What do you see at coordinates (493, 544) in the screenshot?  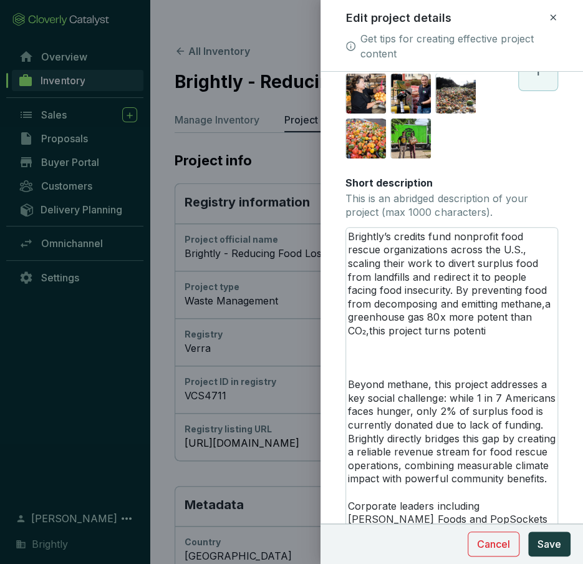 I see `span: Cancel` at bounding box center [493, 544].